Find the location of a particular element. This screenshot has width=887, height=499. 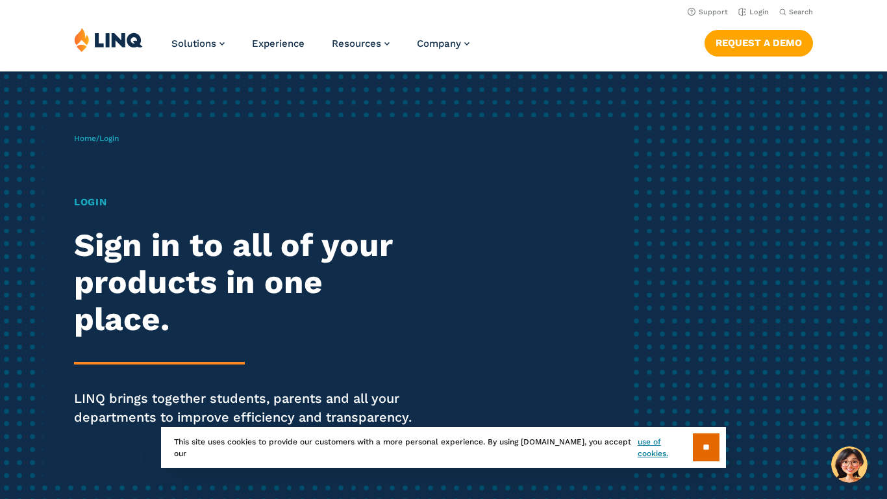

a: Home is located at coordinates (85, 138).